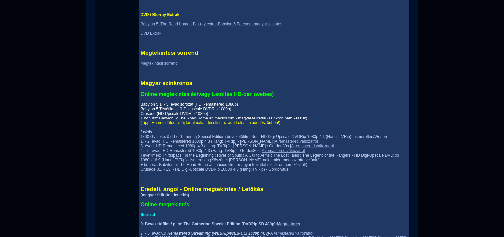  What do you see at coordinates (151, 33) in the screenshot?
I see `a: DVD Extrák` at bounding box center [151, 33].